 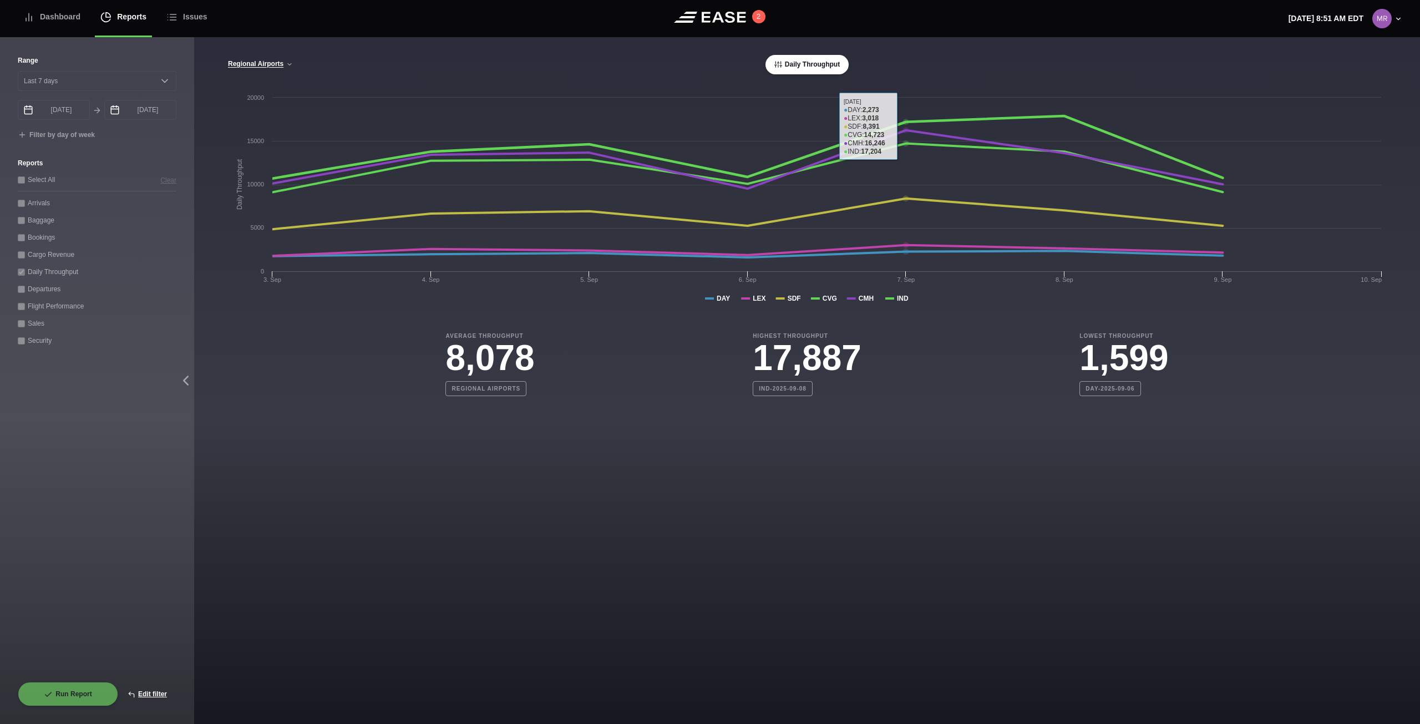 I want to click on button: 2, so click(x=759, y=17).